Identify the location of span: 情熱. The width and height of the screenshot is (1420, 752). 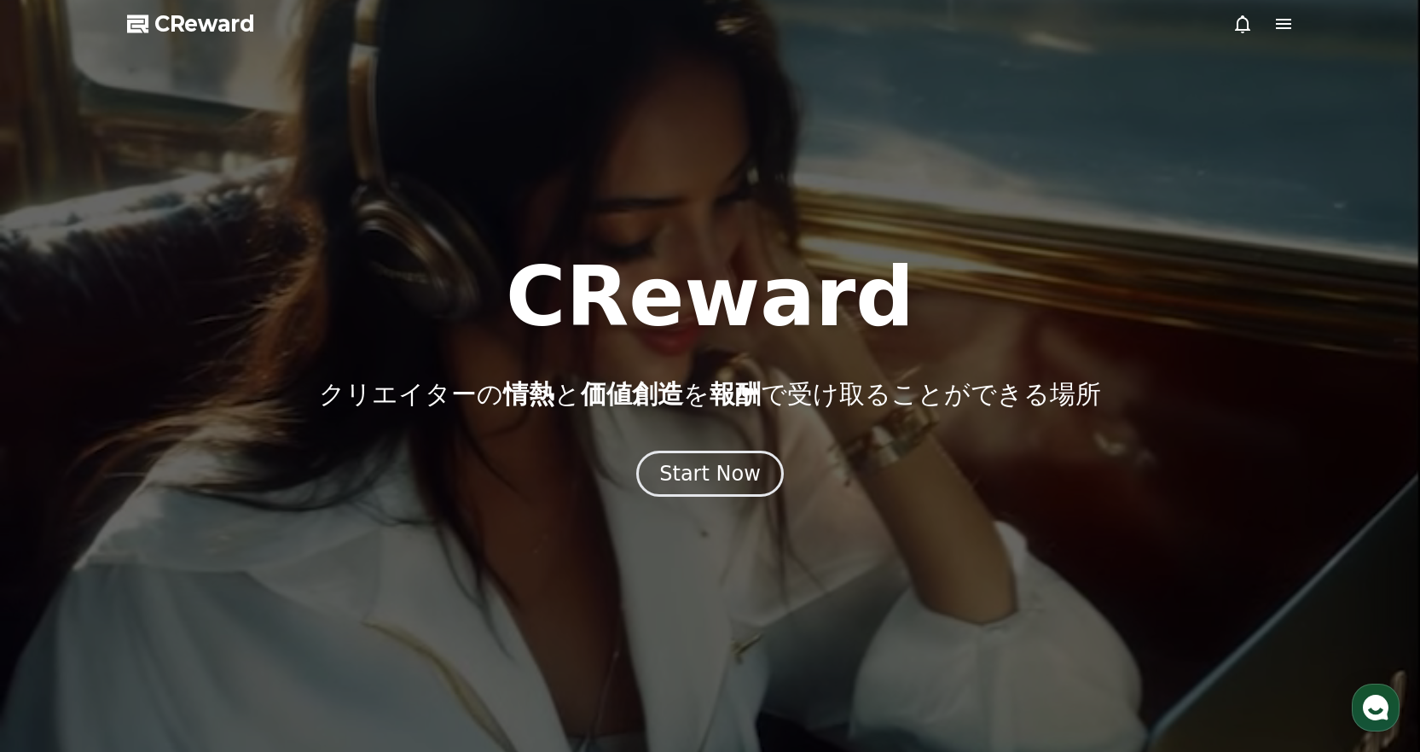
(529, 393).